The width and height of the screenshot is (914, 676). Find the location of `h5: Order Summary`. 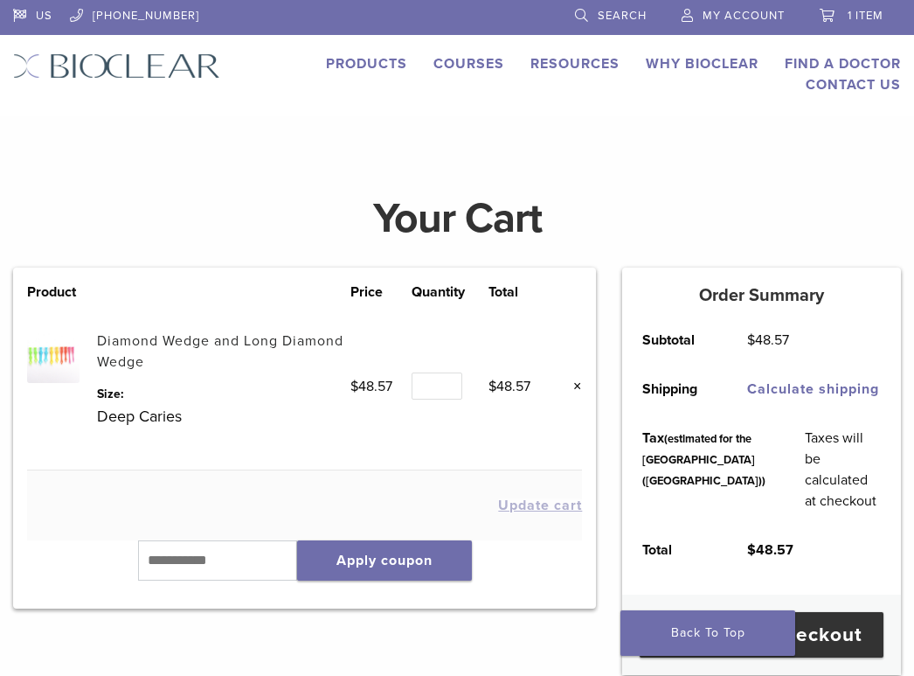

h5: Order Summary is located at coordinates (761, 295).